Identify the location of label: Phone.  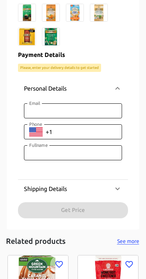
(36, 124).